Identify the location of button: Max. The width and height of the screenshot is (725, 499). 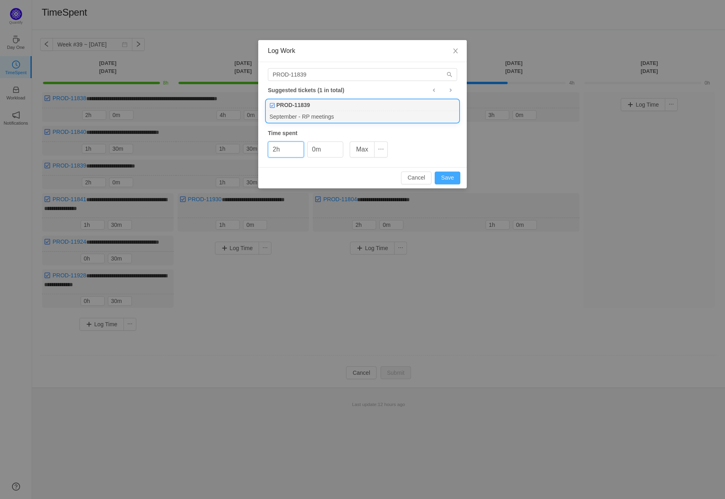
(362, 150).